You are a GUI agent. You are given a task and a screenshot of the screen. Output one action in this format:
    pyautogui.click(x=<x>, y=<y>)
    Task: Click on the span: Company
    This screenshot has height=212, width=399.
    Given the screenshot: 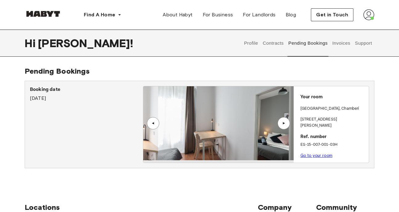 What is the action you would take?
    pyautogui.click(x=287, y=207)
    